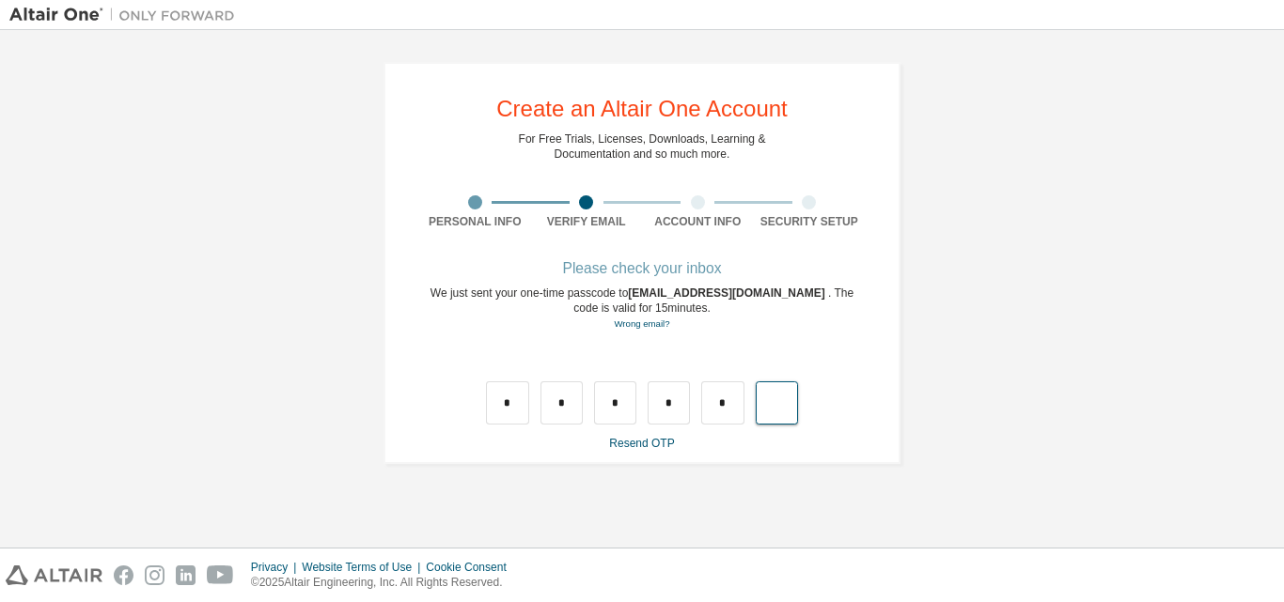 This screenshot has width=1284, height=602. What do you see at coordinates (154, 575) in the screenshot?
I see `img: instagram.svg` at bounding box center [154, 575].